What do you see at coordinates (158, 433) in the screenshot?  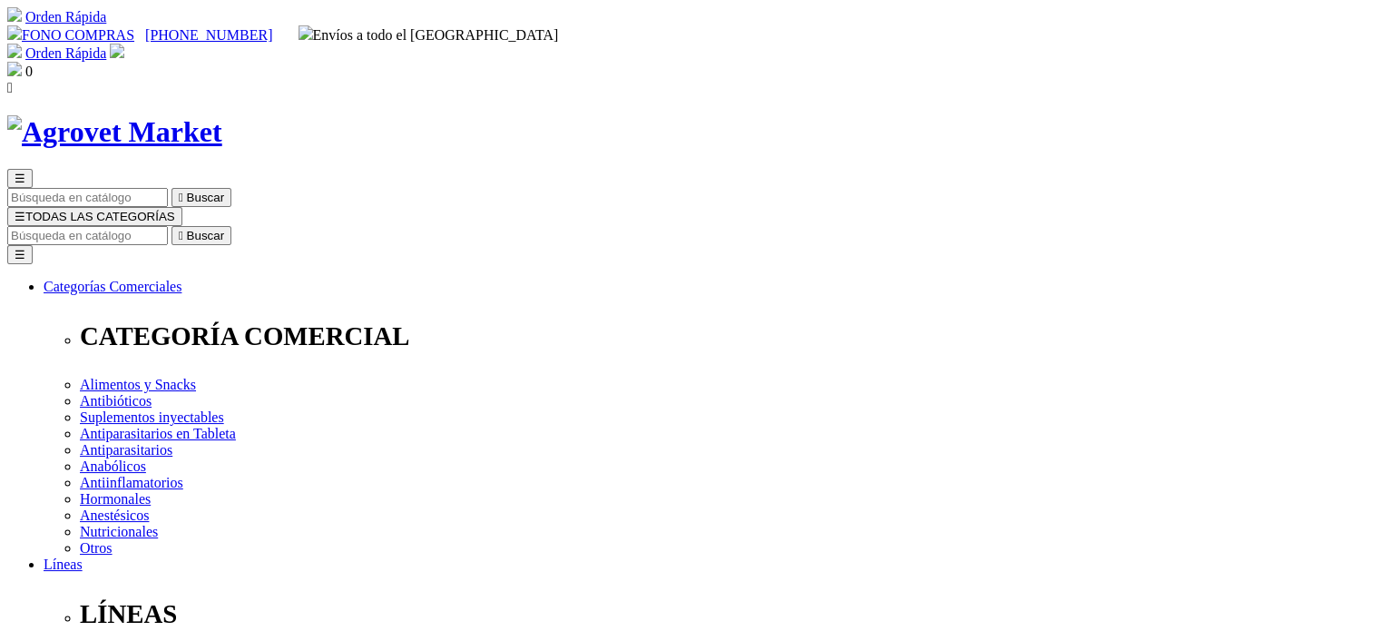 I see `a: Antiparasitarios en Tableta` at bounding box center [158, 433].